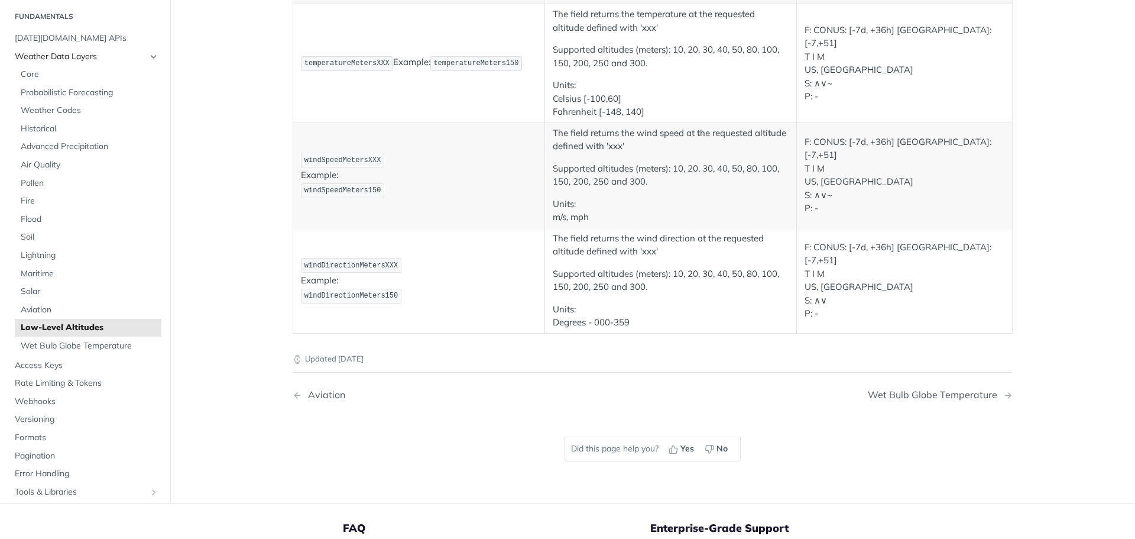  What do you see at coordinates (89, 201) in the screenshot?
I see `span: Fire` at bounding box center [89, 201].